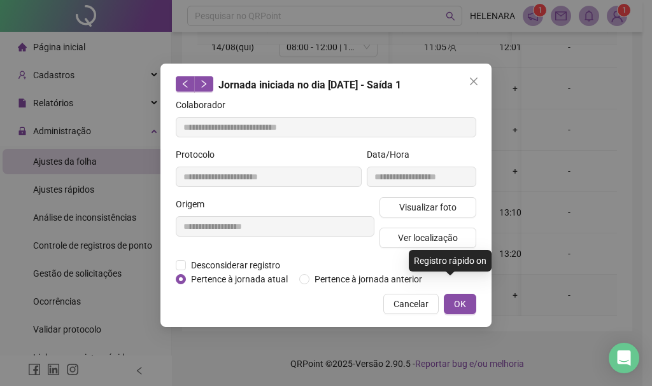 The height and width of the screenshot is (386, 652). Describe the element at coordinates (239, 279) in the screenshot. I see `span: Pertence à jornada atual` at that location.